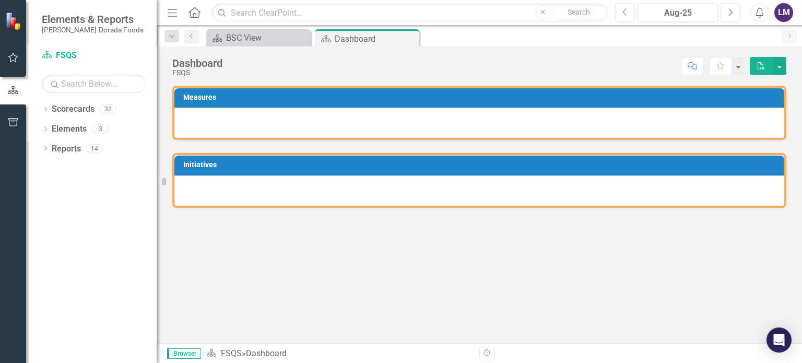  What do you see at coordinates (409, 13) in the screenshot?
I see `input: Search ClearPoint...` at bounding box center [409, 13].